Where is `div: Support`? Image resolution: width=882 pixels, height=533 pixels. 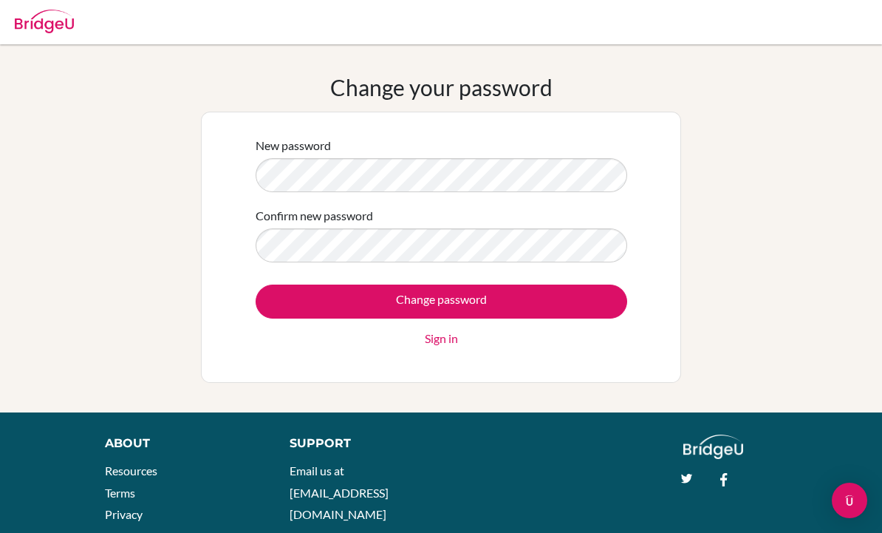
div: Support is located at coordinates (358, 443).